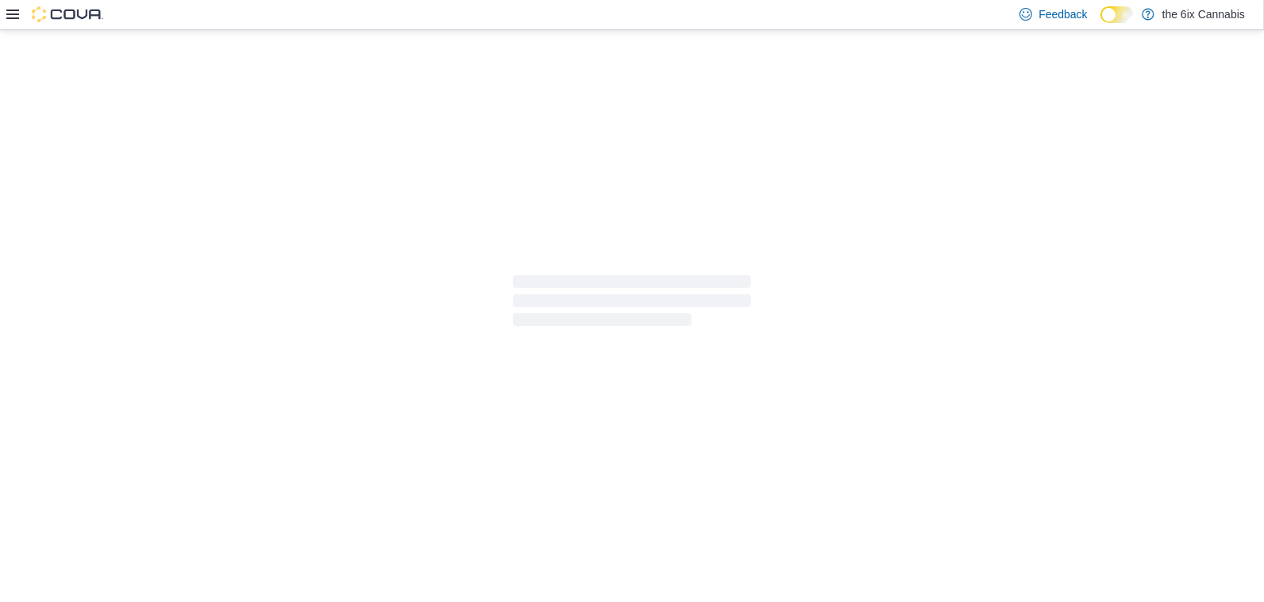  I want to click on img: Cova, so click(67, 14).